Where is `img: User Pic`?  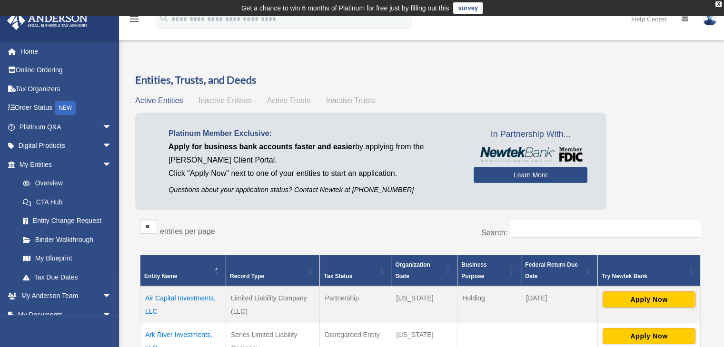 img: User Pic is located at coordinates (710, 19).